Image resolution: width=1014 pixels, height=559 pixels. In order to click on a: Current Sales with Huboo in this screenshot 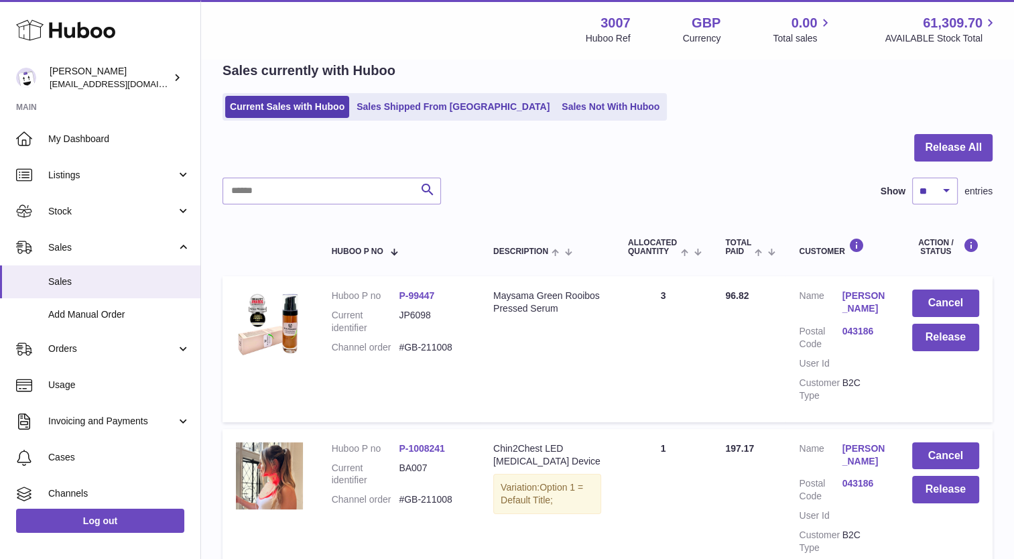, I will do `click(287, 107)`.